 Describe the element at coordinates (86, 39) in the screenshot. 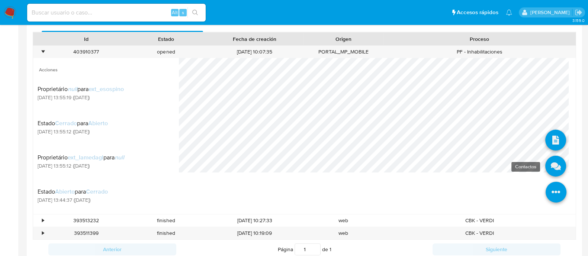

I see `div: Id` at that location.